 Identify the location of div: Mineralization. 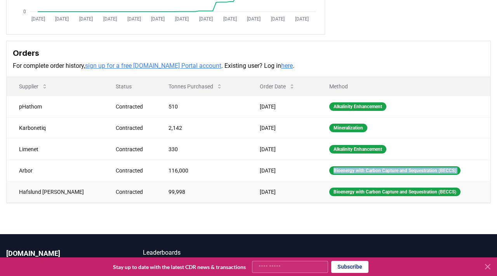
(348, 128).